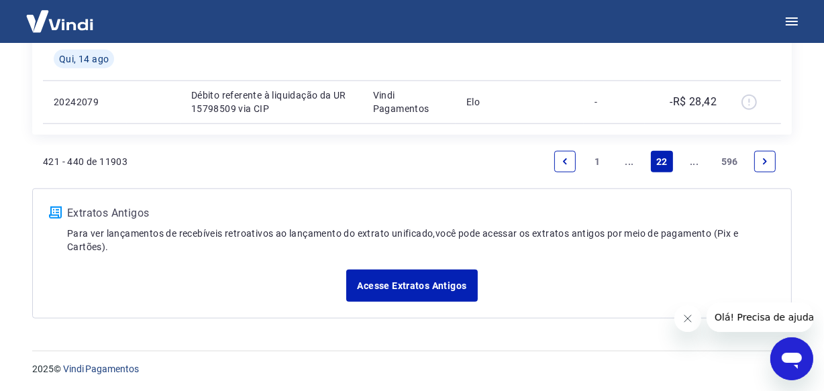 Image resolution: width=824 pixels, height=391 pixels. What do you see at coordinates (411, 286) in the screenshot?
I see `a: Acesse Extratos Antigos` at bounding box center [411, 286].